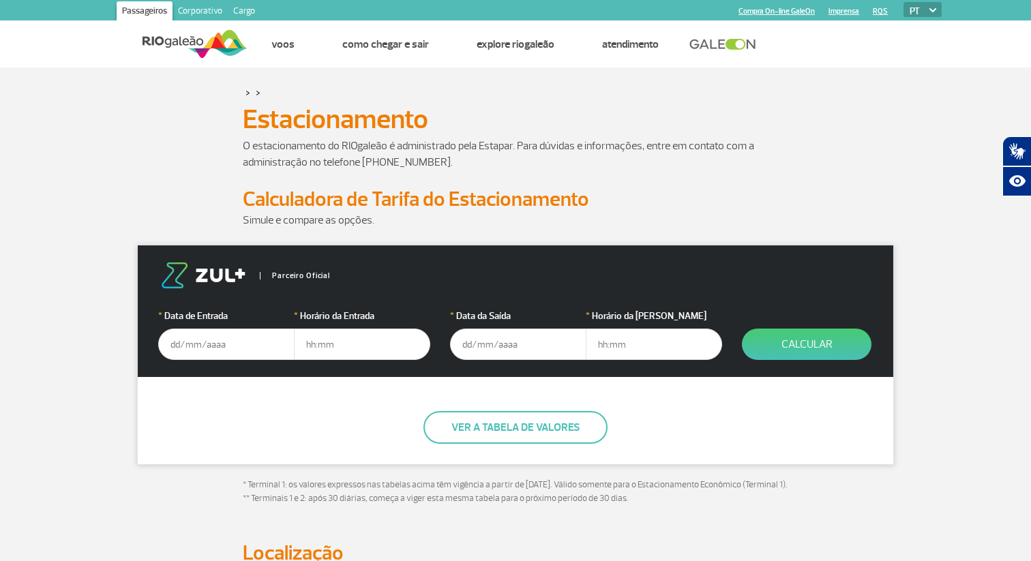 This screenshot has height=561, width=1031. I want to click on a: Cargo, so click(244, 12).